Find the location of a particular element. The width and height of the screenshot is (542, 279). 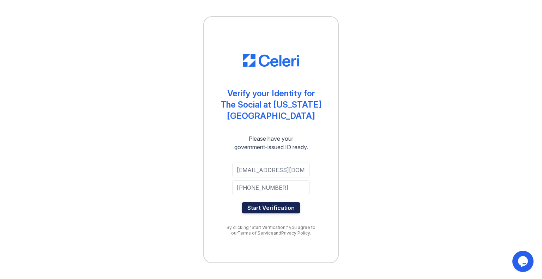

input: Email is located at coordinates (271, 170).